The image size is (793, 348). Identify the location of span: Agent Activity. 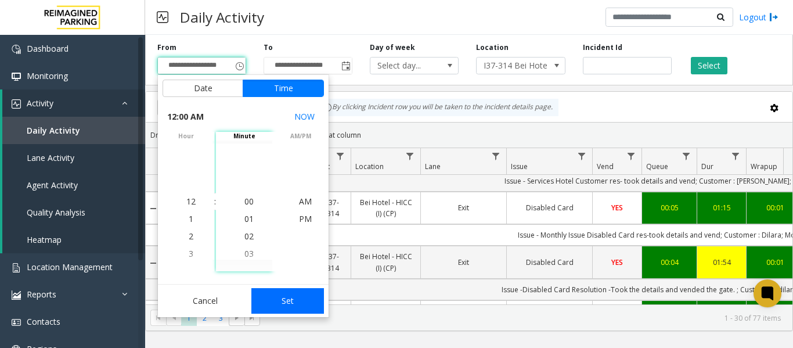
(52, 185).